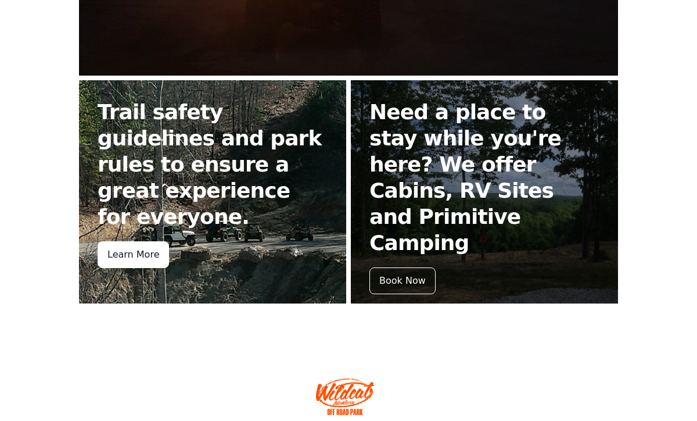  Describe the element at coordinates (403, 281) in the screenshot. I see `div: Book Now` at that location.